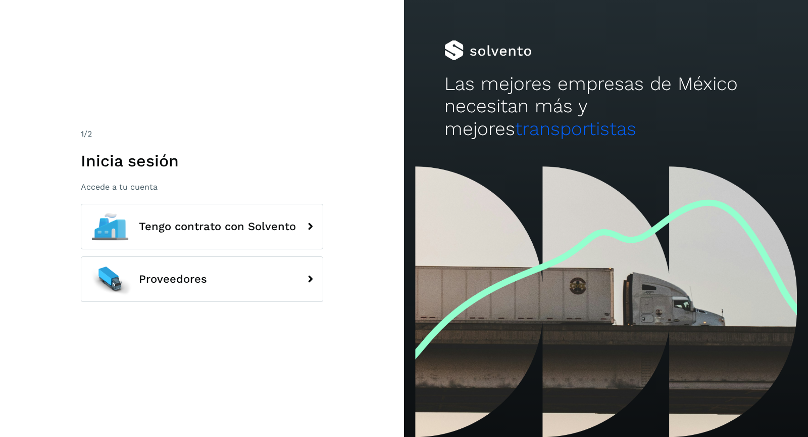 Image resolution: width=808 pixels, height=437 pixels. What do you see at coordinates (202, 161) in the screenshot?
I see `h1: Inicia sesión` at bounding box center [202, 161].